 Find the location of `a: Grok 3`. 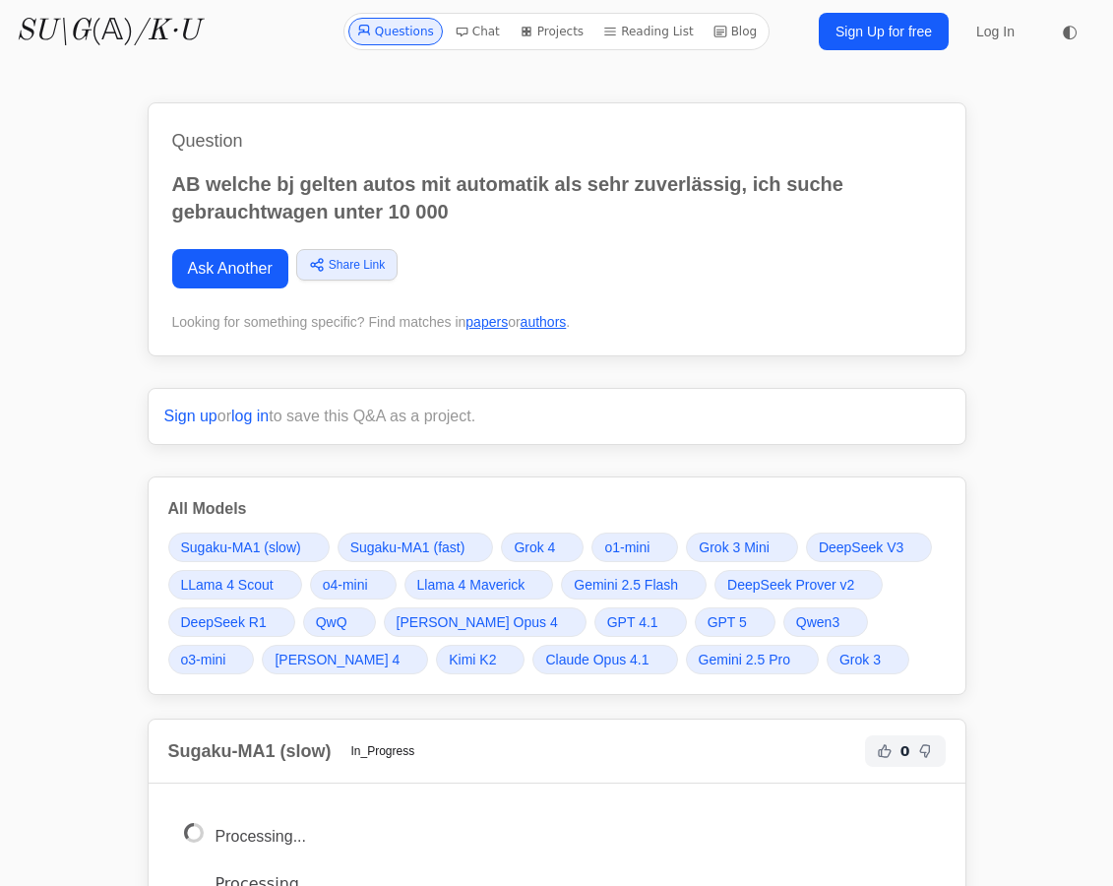

a: Grok 3 is located at coordinates (868, 659).